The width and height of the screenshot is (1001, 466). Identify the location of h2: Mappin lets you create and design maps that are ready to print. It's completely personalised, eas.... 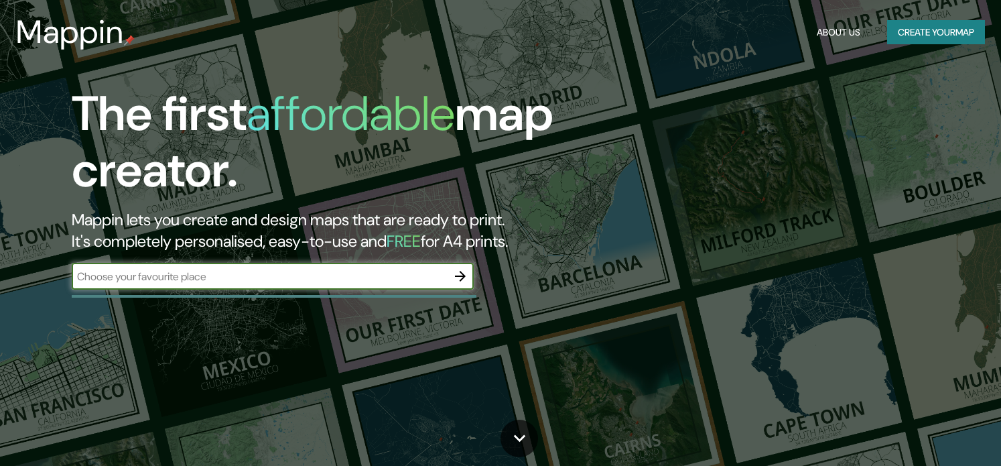
(322, 231).